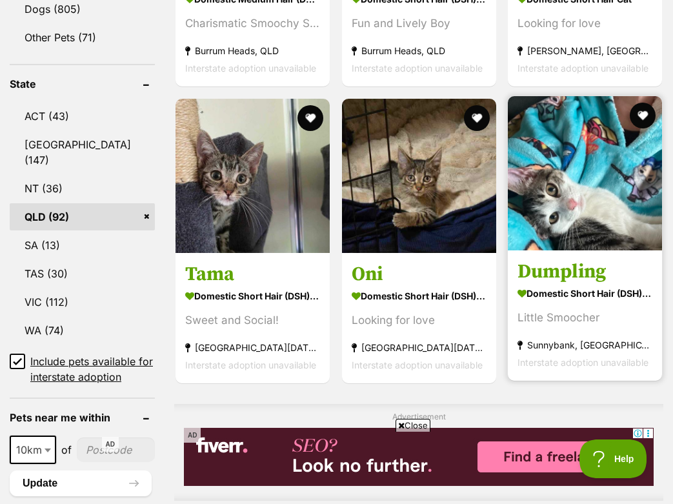  What do you see at coordinates (419, 274) in the screenshot?
I see `h3: Oni` at bounding box center [419, 274].